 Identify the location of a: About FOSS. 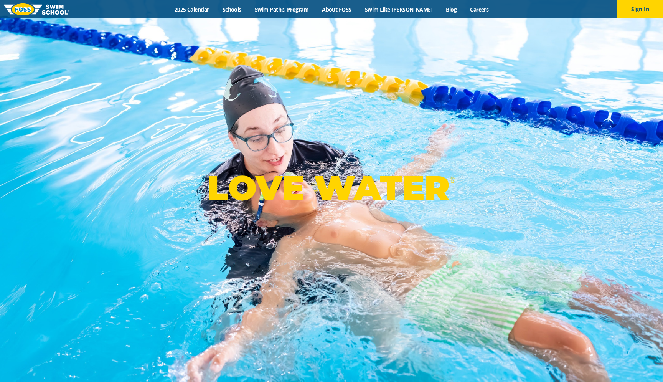
(337, 9).